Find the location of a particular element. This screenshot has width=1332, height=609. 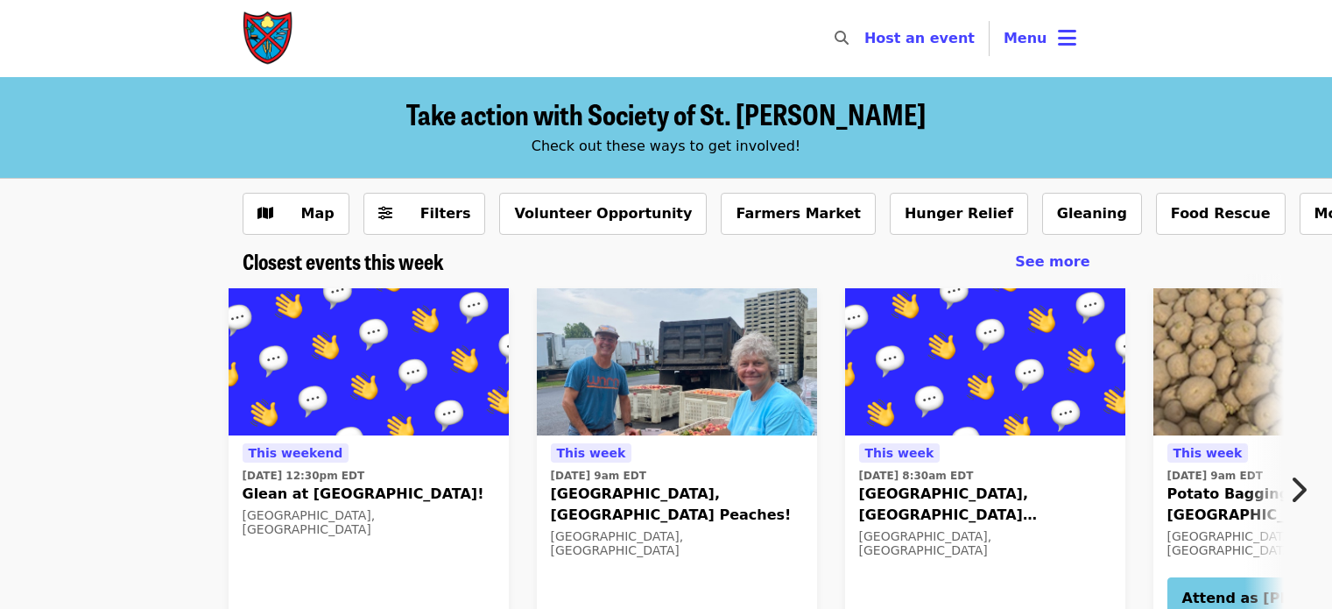

span: See more is located at coordinates (1052, 261).